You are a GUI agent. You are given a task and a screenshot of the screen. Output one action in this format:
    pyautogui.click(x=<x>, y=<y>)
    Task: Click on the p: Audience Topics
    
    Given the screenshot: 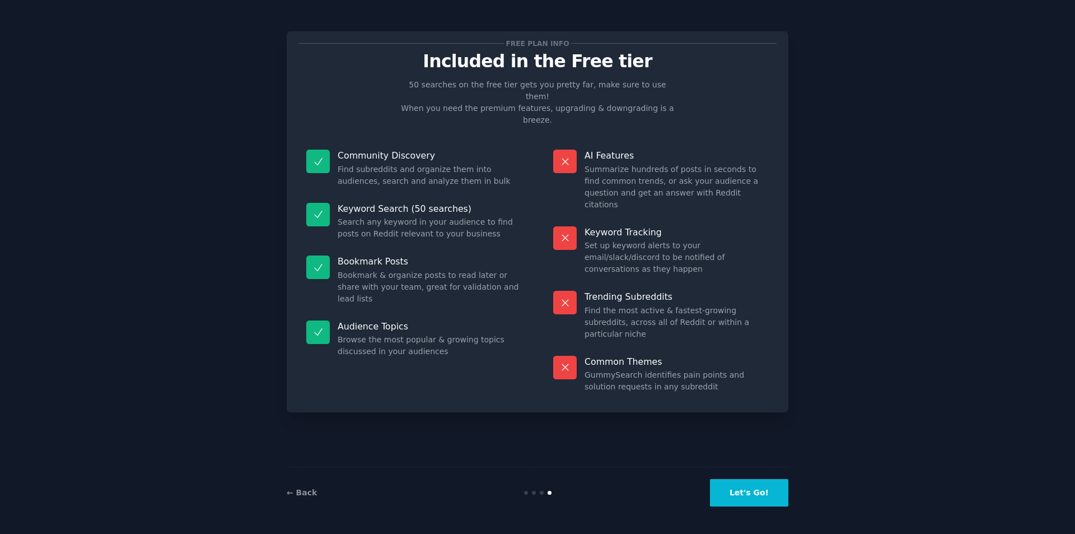 What is the action you would take?
    pyautogui.click(x=429, y=326)
    